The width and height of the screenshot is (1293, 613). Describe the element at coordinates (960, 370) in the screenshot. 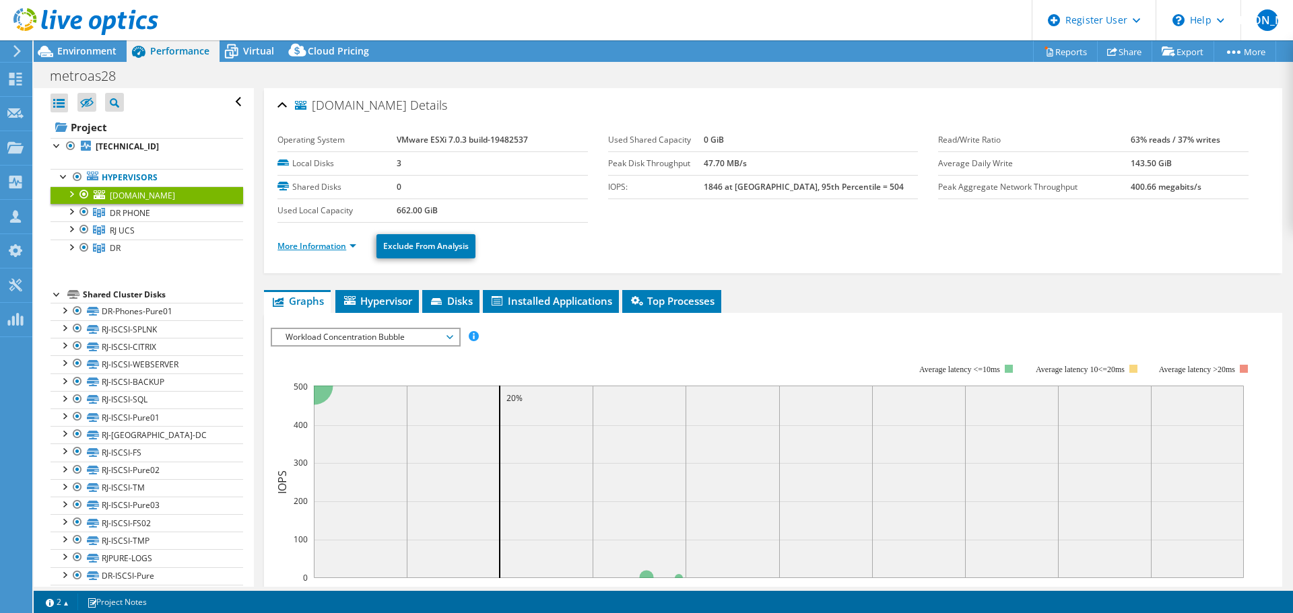

I see `tspan: Average latency <=10ms` at that location.